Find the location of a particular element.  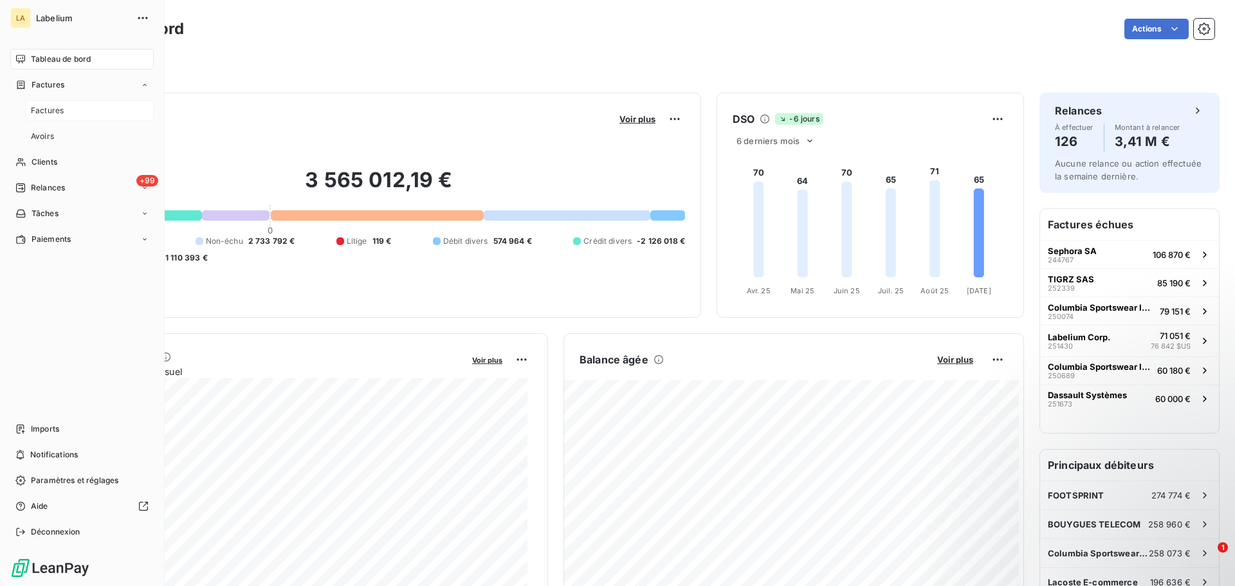

span: Non-échu is located at coordinates (224, 241).